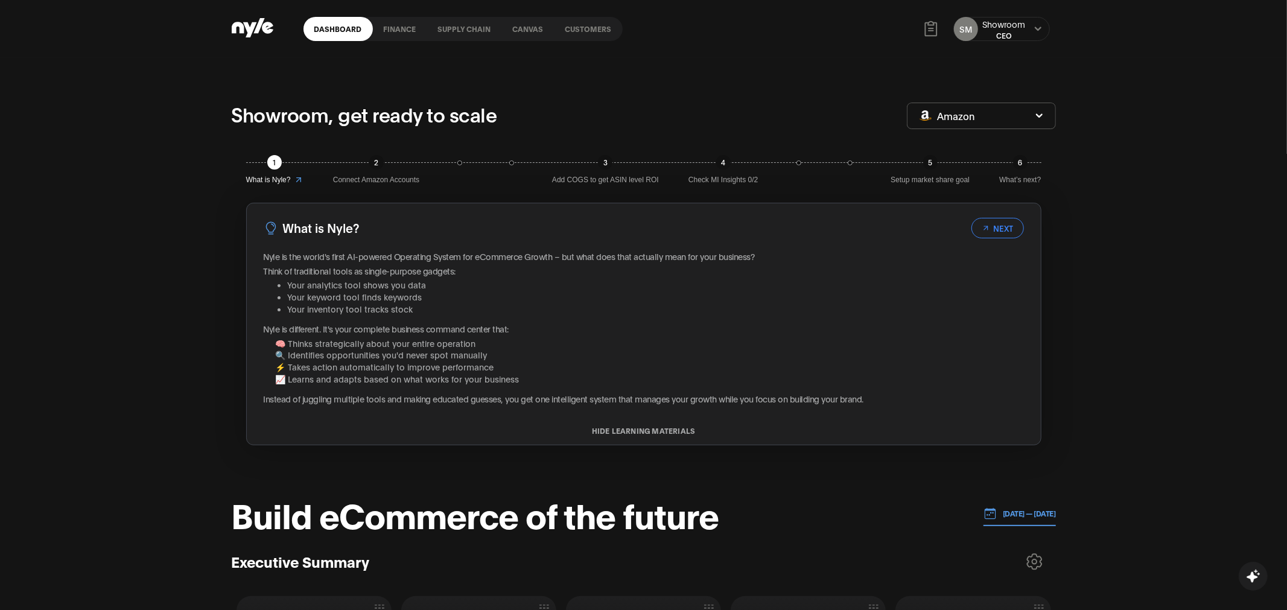  Describe the element at coordinates (605, 162) in the screenshot. I see `div: 3` at that location.